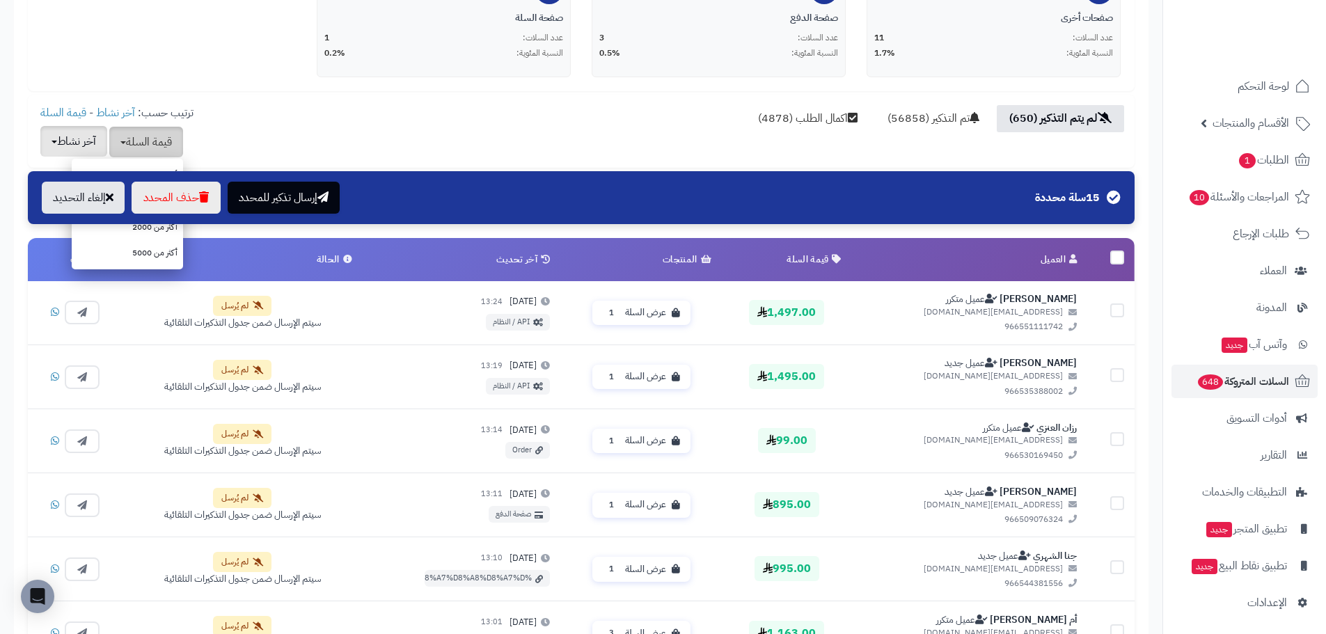 This screenshot has width=1326, height=634. What do you see at coordinates (787, 441) in the screenshot?
I see `span: 99.00` at bounding box center [787, 441].